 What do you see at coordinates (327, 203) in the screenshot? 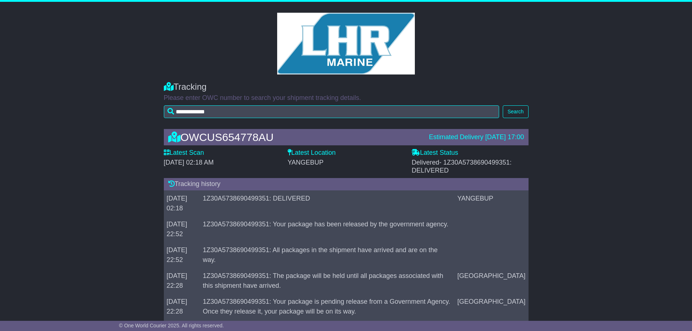
I see `td: 1Z30A5738690499351: DELIVERED` at bounding box center [327, 203].